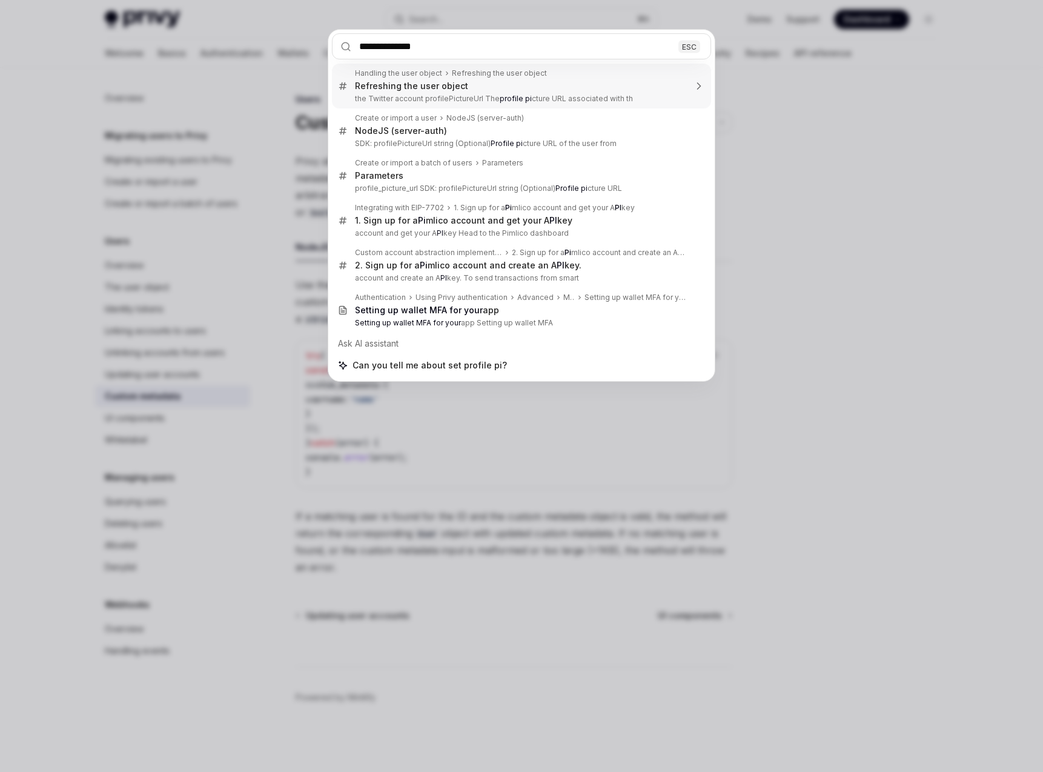  Describe the element at coordinates (569, 297) in the screenshot. I see `div: MFA` at that location.